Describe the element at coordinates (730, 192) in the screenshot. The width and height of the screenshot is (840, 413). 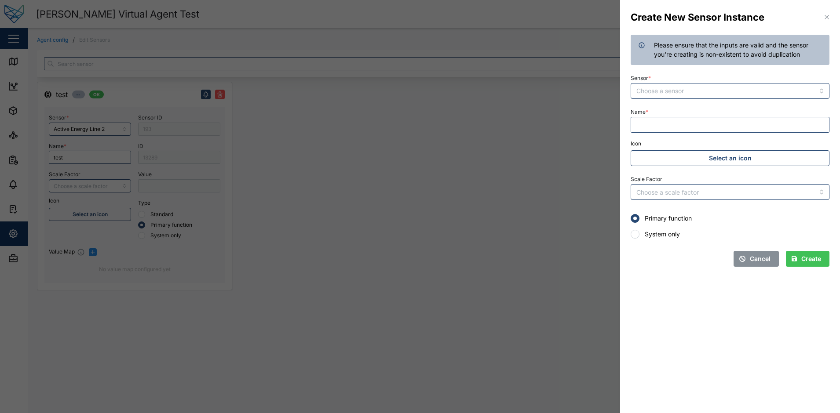
I see `input: Choose a scale factor` at that location.